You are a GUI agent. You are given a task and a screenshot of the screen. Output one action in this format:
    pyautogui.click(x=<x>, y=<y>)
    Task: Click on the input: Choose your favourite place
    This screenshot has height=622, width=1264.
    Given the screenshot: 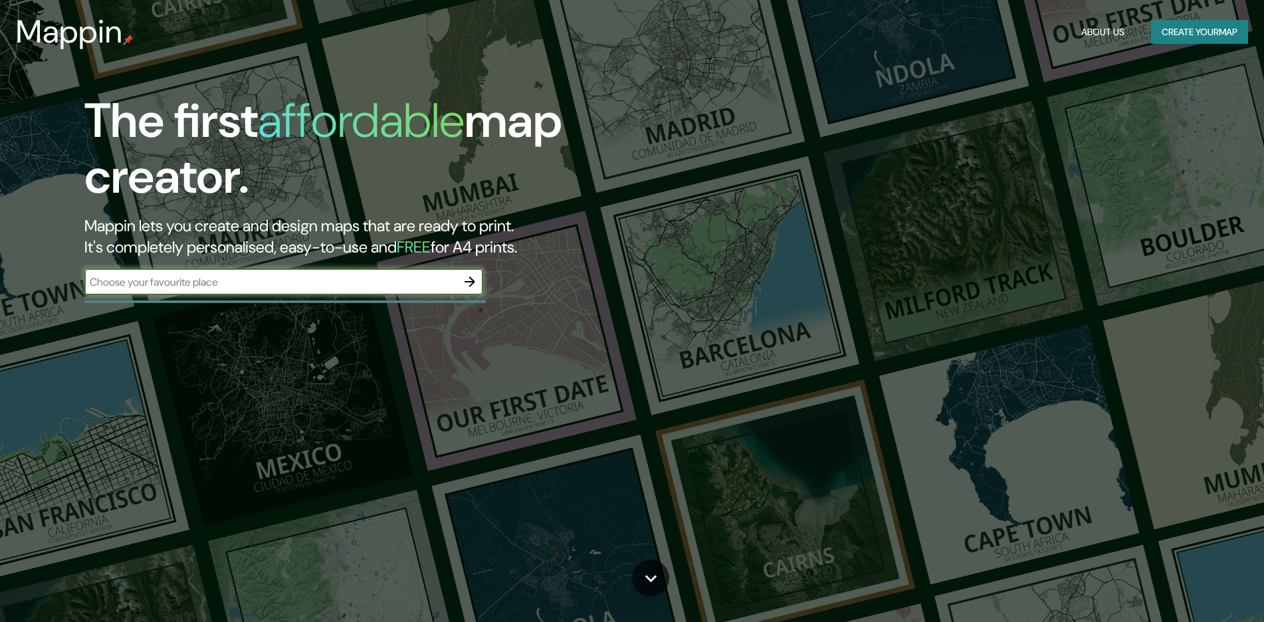 What is the action you would take?
    pyautogui.click(x=270, y=282)
    